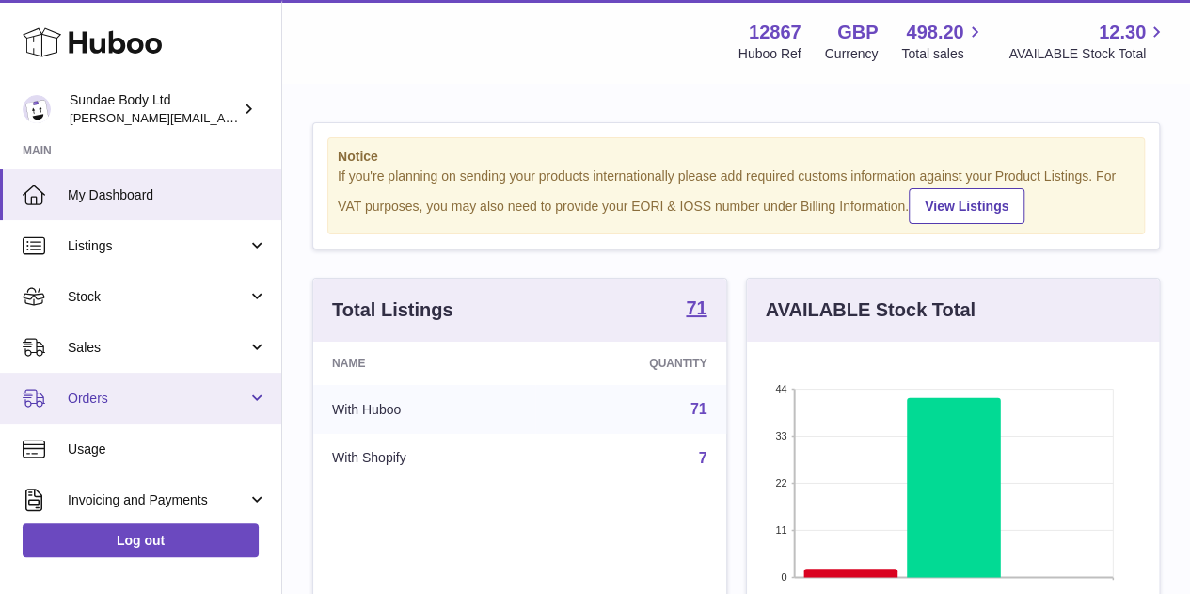 The image size is (1190, 594). What do you see at coordinates (871, 310) in the screenshot?
I see `h3: AVAILABLE Stock Total` at bounding box center [871, 310].